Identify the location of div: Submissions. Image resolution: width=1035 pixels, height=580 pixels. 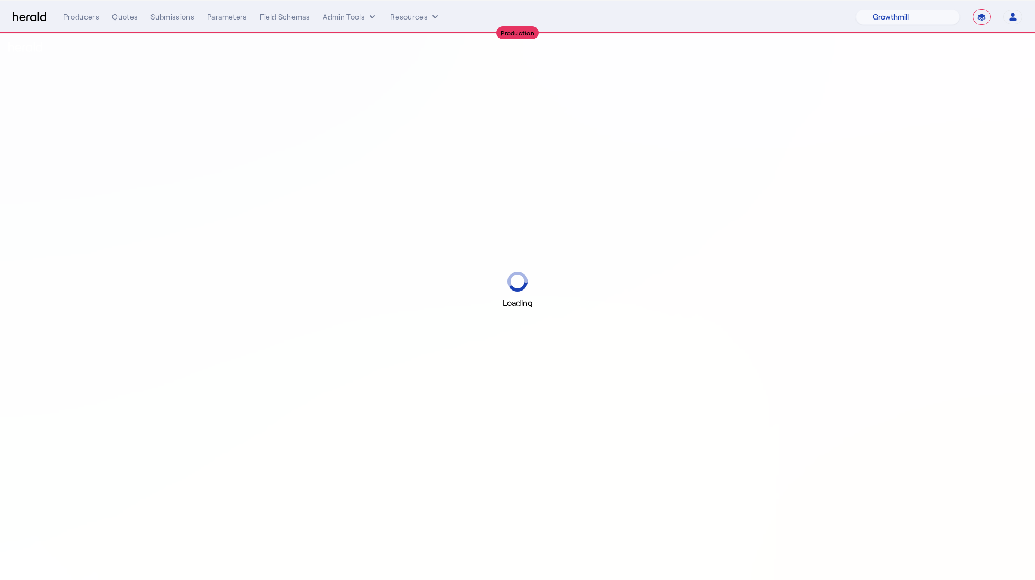
(172, 17).